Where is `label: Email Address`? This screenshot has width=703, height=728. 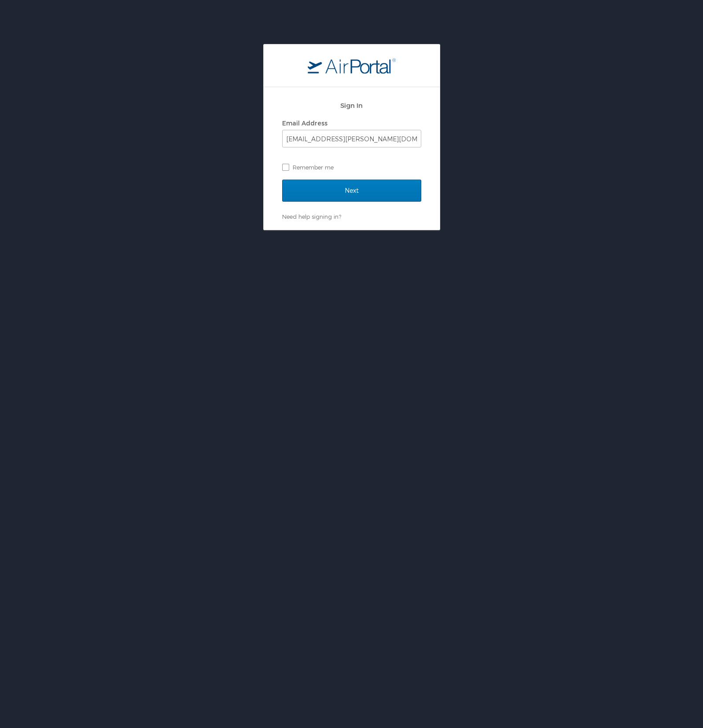 label: Email Address is located at coordinates (305, 123).